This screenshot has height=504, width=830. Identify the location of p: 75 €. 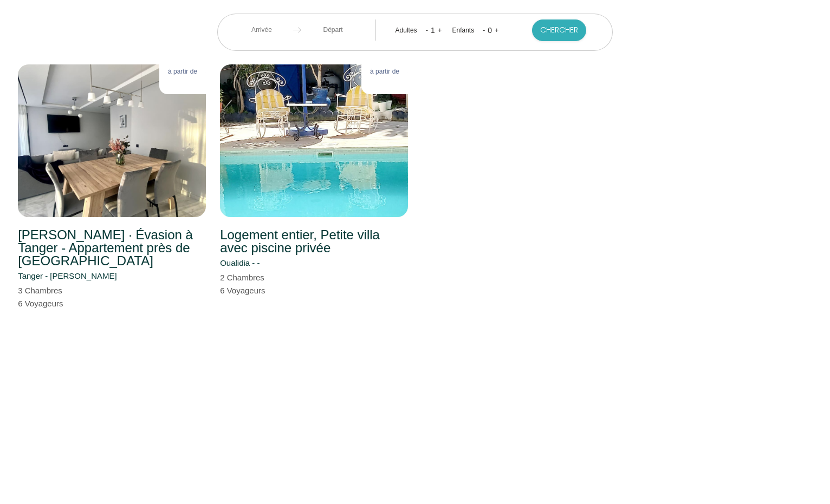
(182, 84).